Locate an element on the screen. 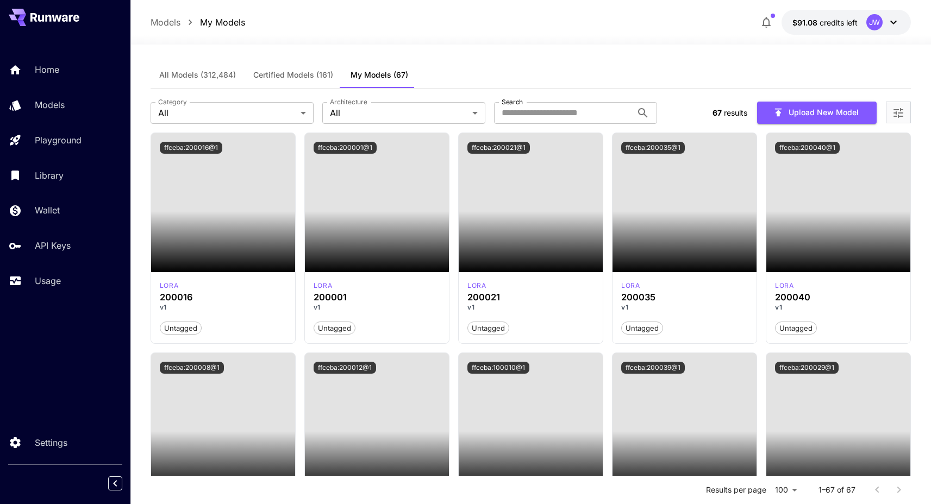 The height and width of the screenshot is (504, 931). p: Settings is located at coordinates (51, 443).